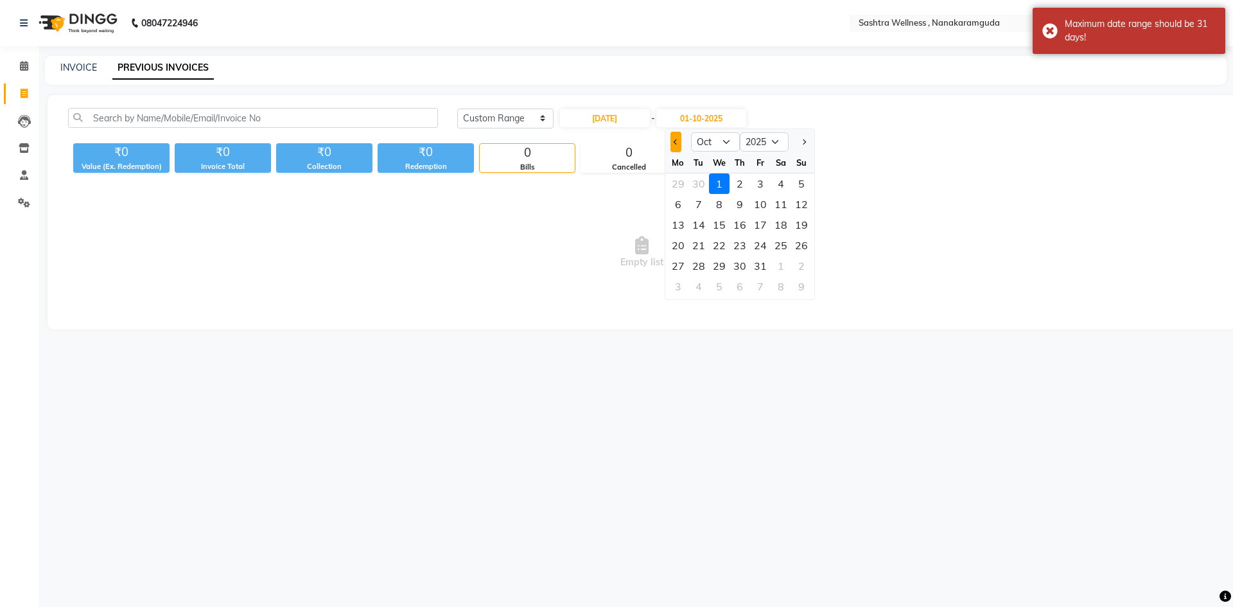 The height and width of the screenshot is (607, 1233). What do you see at coordinates (426, 166) in the screenshot?
I see `div: Redemption` at bounding box center [426, 166].